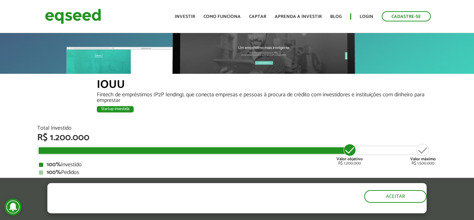 The width and height of the screenshot is (474, 220). What do you see at coordinates (161, 209) in the screenshot?
I see `p: Ao clicar em "aceitar", você aceita nossa .` at bounding box center [161, 209].